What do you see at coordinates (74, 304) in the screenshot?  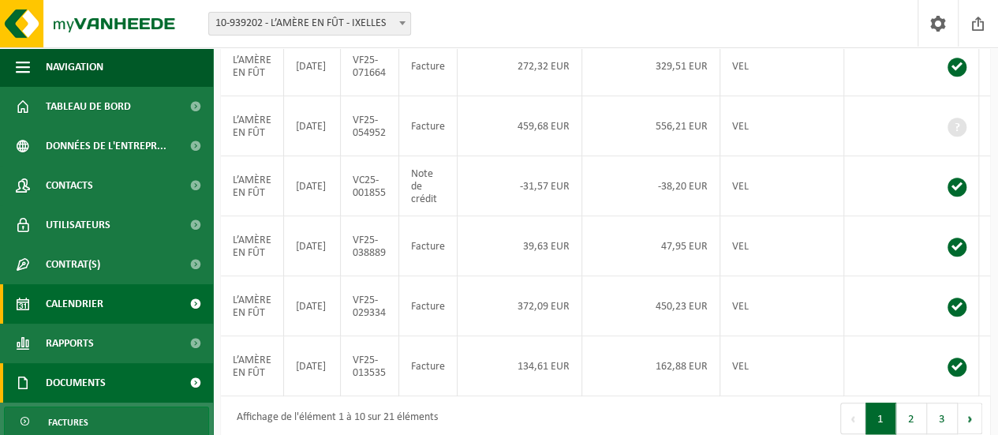 I see `span: Calendrier` at bounding box center [74, 304].